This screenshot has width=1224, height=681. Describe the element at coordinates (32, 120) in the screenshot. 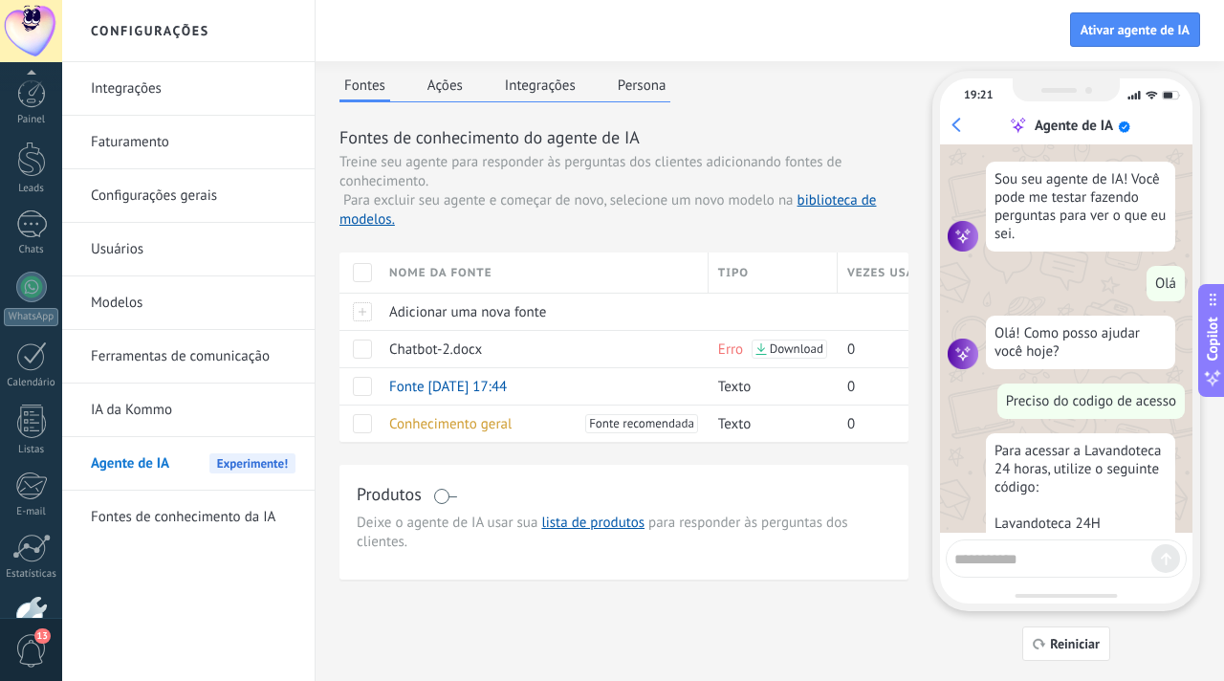

I see `div: Painel` at that location.